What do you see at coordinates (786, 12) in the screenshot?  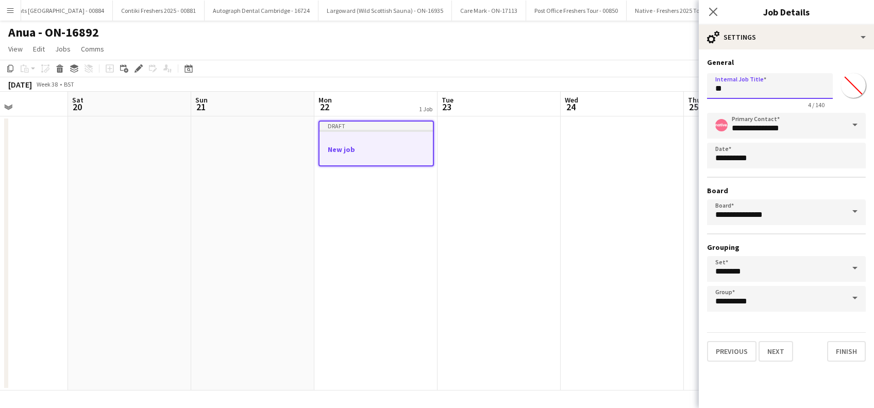 I see `h3: Job Details` at bounding box center [786, 12].